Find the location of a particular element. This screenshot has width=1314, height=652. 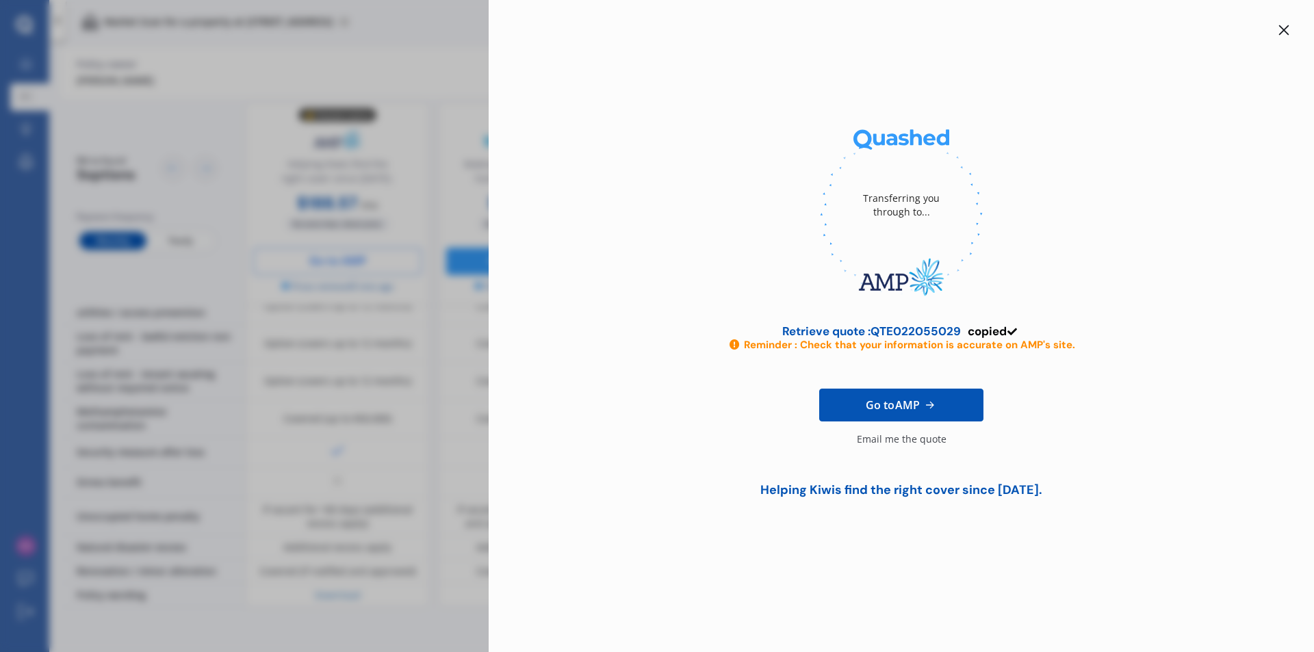

div: Transferring you through to... is located at coordinates (901, 205).